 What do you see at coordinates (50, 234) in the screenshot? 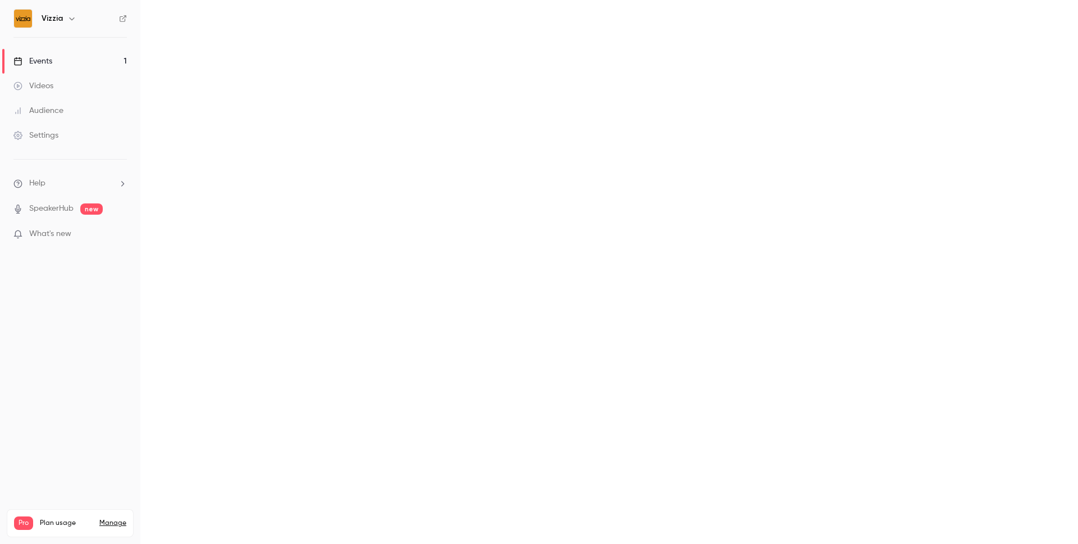
I see `span: What's new` at bounding box center [50, 234].